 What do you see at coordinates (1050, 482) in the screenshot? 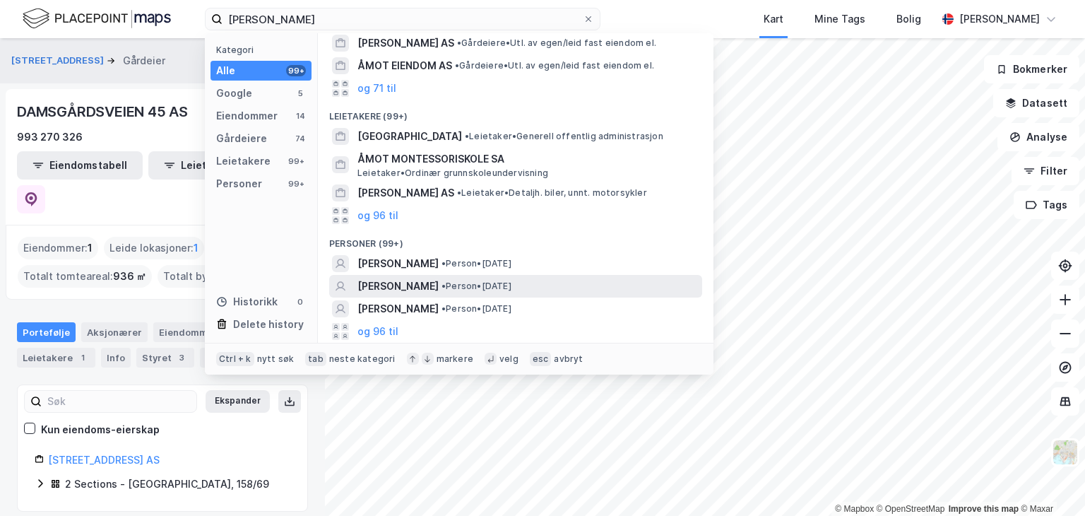
I see `div: Kontrollprogram for chat` at bounding box center [1050, 482].